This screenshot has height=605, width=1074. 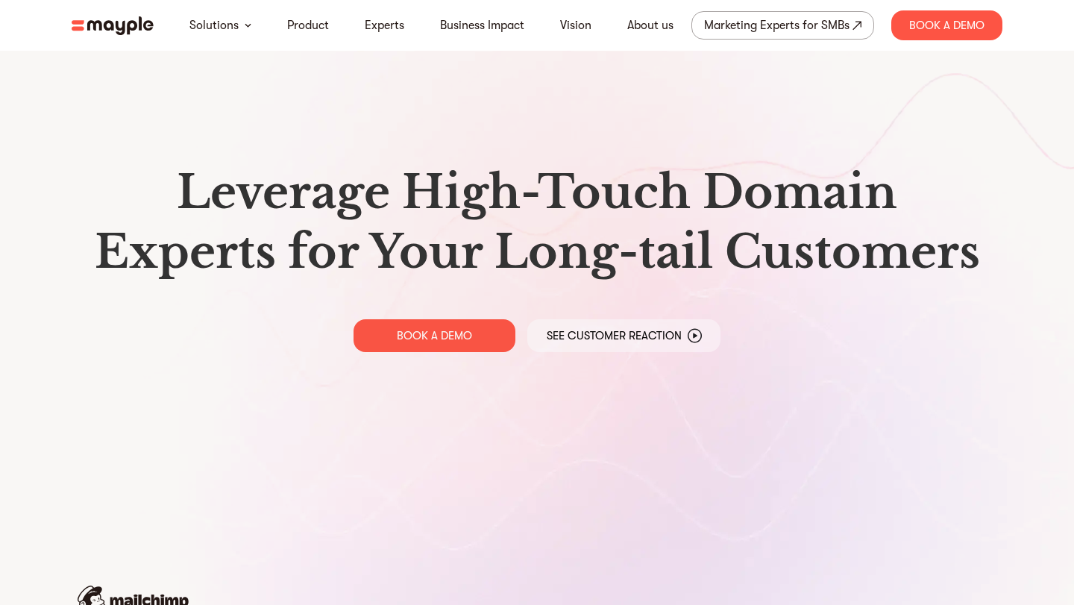 What do you see at coordinates (482, 25) in the screenshot?
I see `a: Business Impact` at bounding box center [482, 25].